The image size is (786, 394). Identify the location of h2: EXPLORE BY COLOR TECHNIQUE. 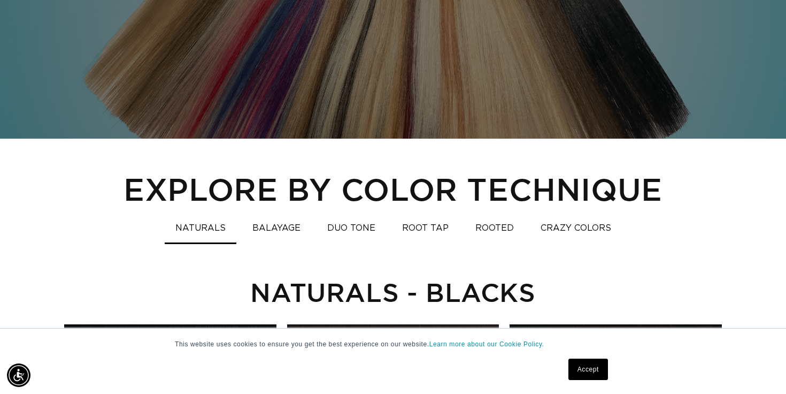
(393, 189).